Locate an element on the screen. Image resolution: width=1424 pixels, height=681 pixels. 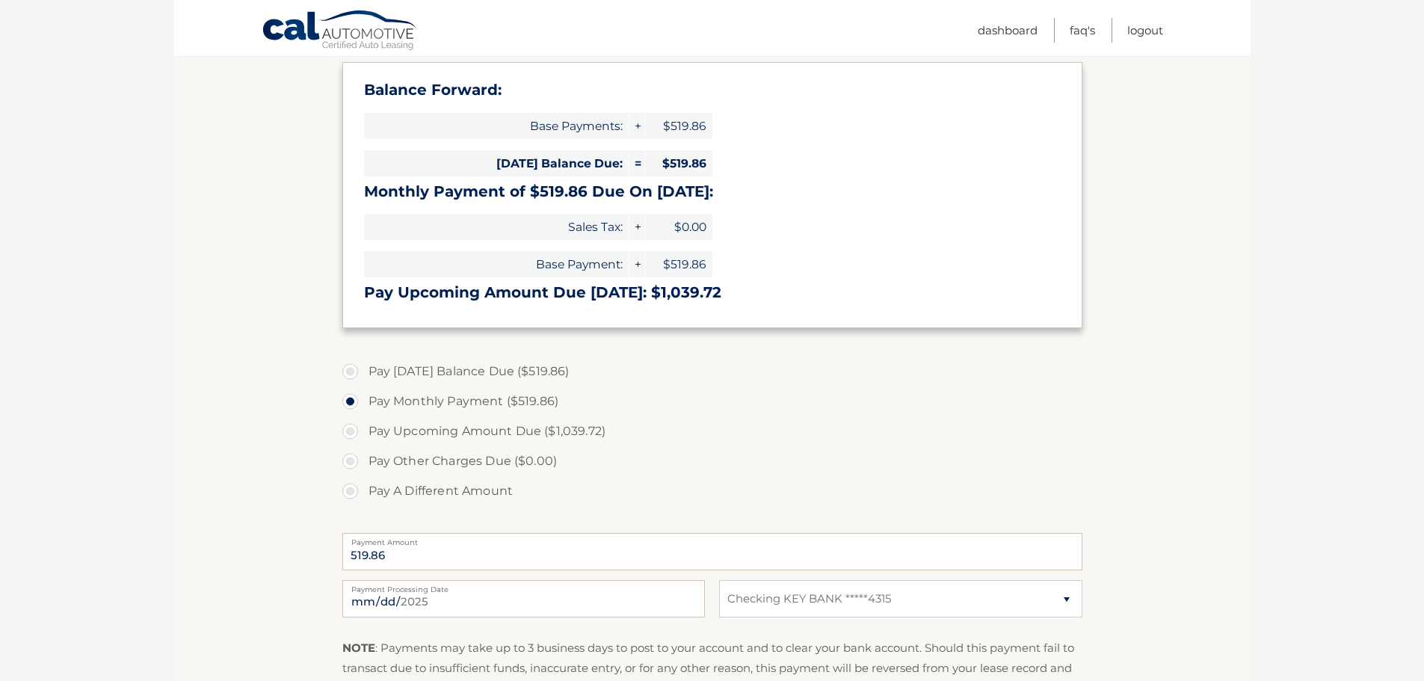
span: Sales Tax: is located at coordinates (496, 227).